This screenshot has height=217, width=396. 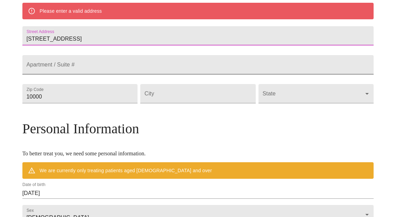 I want to click on h3: Personal Information, so click(x=198, y=129).